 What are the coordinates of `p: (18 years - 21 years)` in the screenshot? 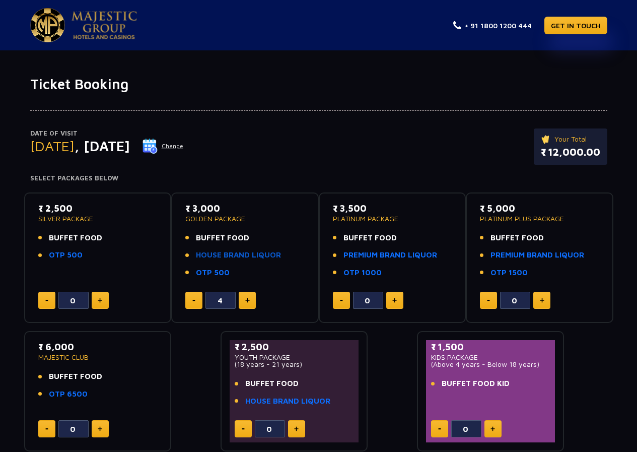 It's located at (294, 364).